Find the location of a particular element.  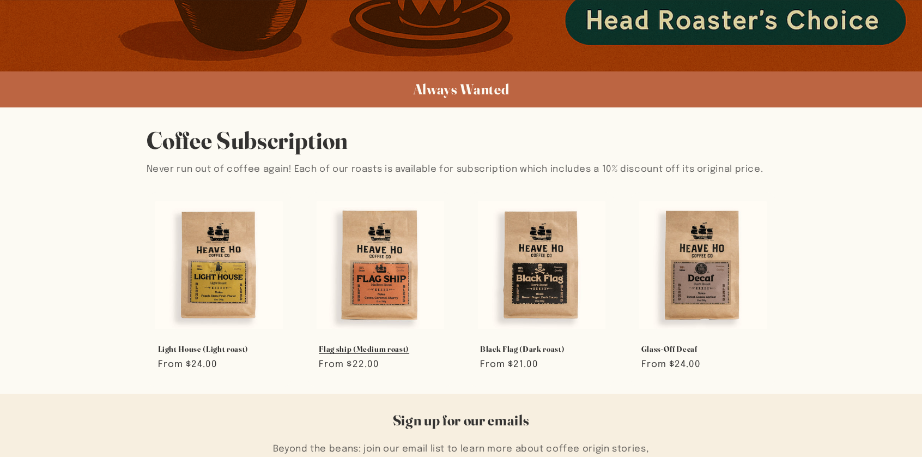

a: Black Flag (Dark roast) is located at coordinates (542, 349).